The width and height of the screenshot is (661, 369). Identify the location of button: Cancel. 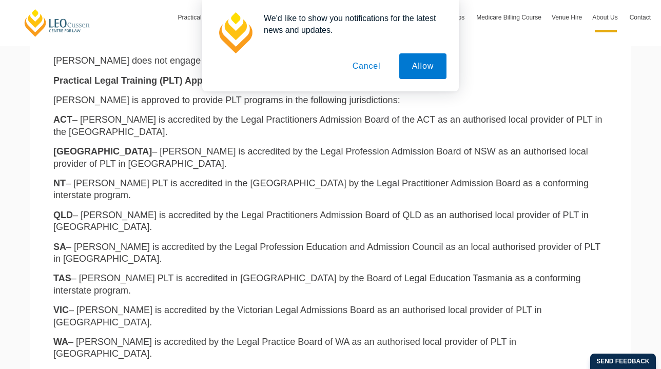
(367, 66).